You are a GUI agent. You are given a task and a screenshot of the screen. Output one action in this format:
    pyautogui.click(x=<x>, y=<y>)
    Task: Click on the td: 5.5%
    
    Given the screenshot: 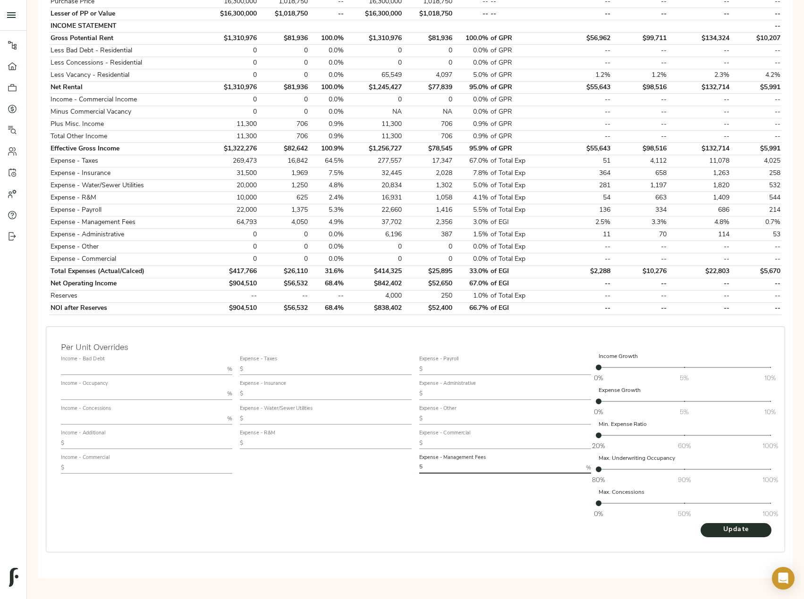 What is the action you would take?
    pyautogui.click(x=472, y=211)
    